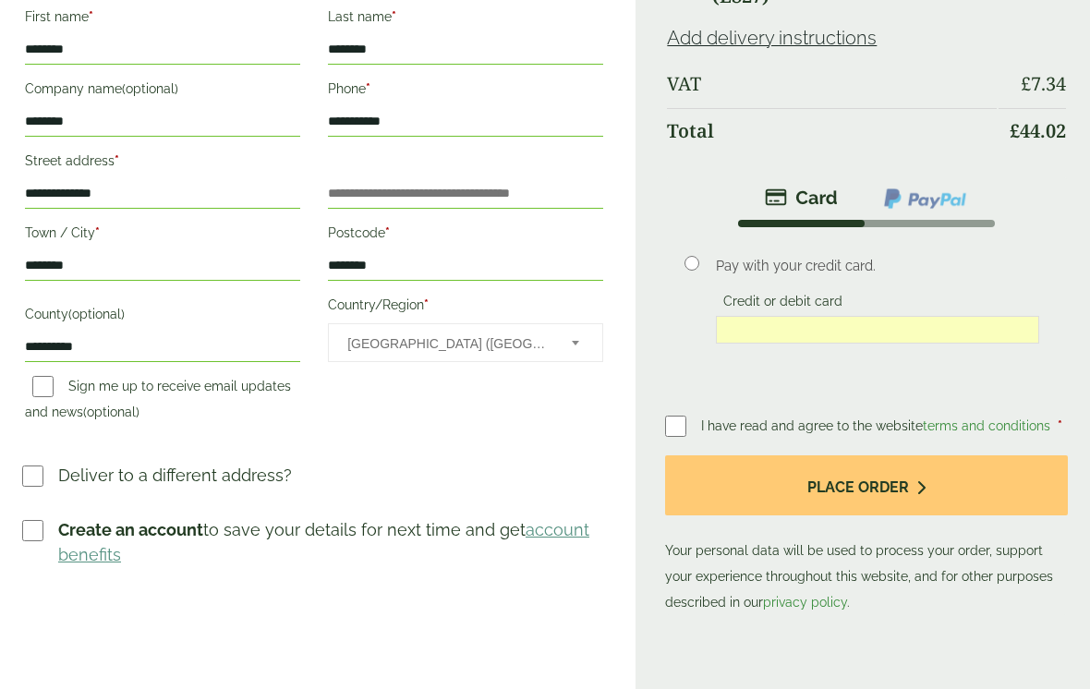 This screenshot has width=1090, height=689. I want to click on label: Last name, so click(466, 19).